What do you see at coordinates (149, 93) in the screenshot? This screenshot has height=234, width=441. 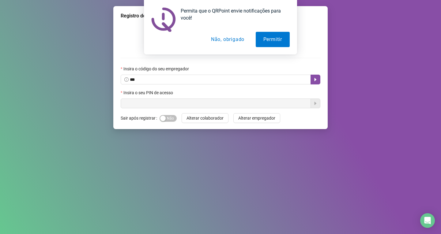 I see `label: Insira o seu PIN de acesso` at bounding box center [149, 93].